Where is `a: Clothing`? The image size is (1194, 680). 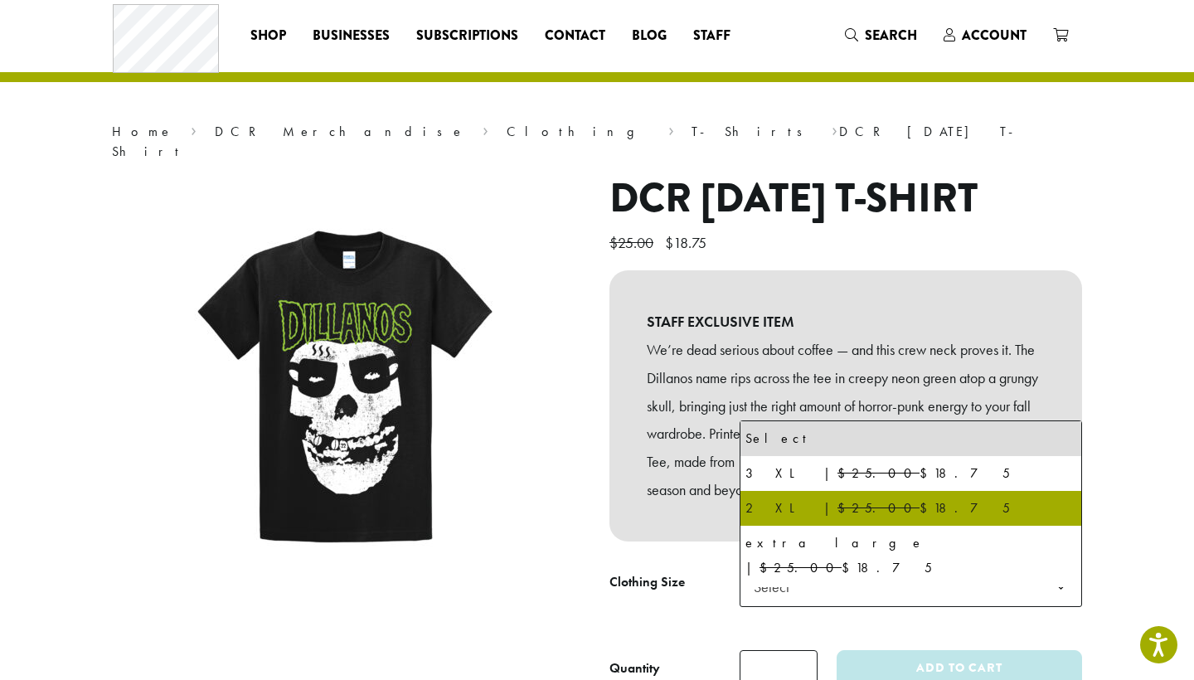 a: Clothing is located at coordinates (579, 131).